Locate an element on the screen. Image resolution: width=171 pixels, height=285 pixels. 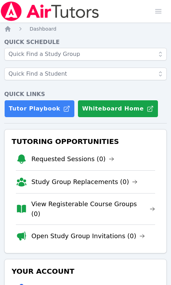
a: Open Study Group Invitations (0) is located at coordinates (88, 236).